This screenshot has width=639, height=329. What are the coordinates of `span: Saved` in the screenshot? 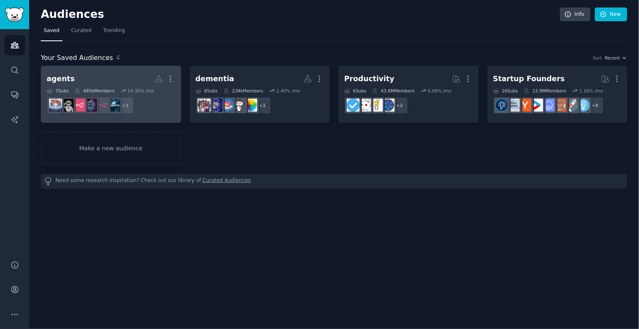 It's located at (52, 31).